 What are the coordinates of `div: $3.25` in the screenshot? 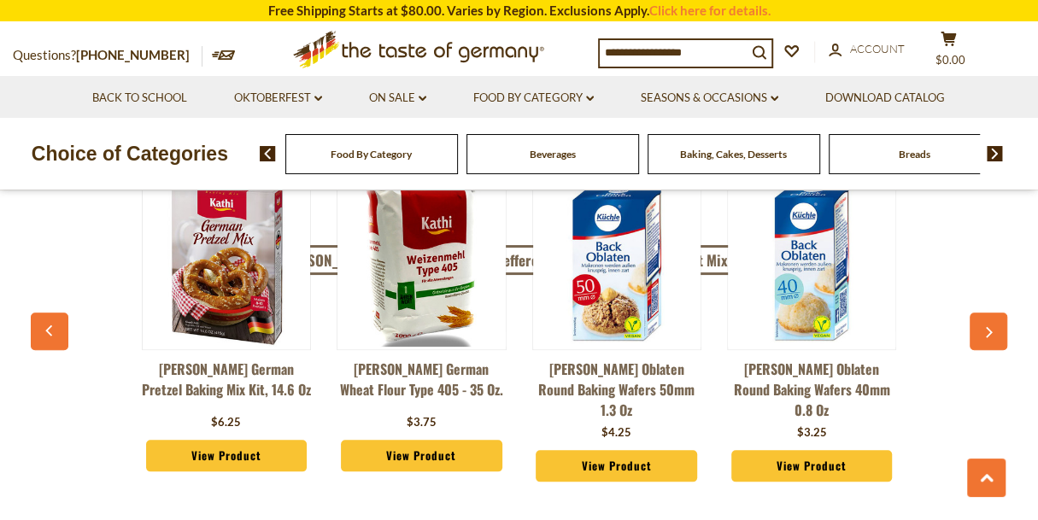 It's located at (812, 433).